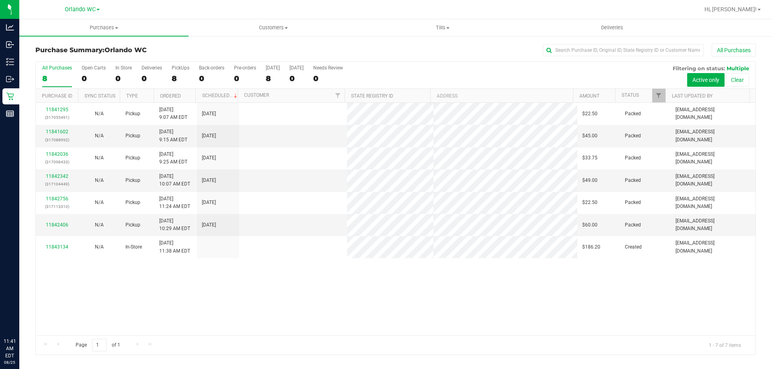 The image size is (772, 369). What do you see at coordinates (10, 27) in the screenshot?
I see `inline-svg: Analytics` at bounding box center [10, 27].